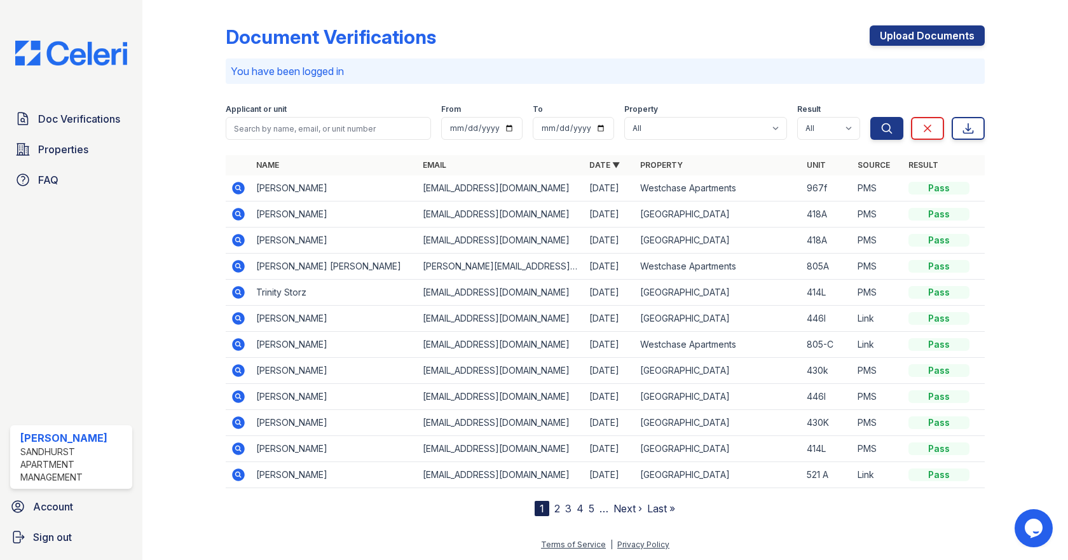 The width and height of the screenshot is (1068, 560). What do you see at coordinates (557, 508) in the screenshot?
I see `a: 2` at bounding box center [557, 508].